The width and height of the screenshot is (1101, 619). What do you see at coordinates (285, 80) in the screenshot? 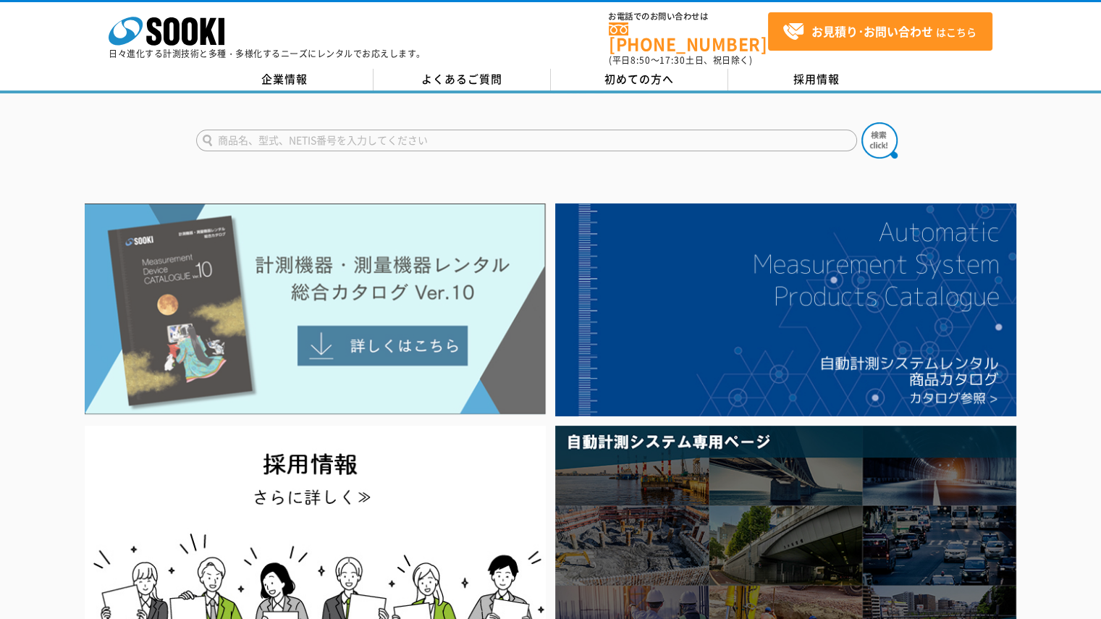
I see `a: 企業情報` at bounding box center [285, 80].